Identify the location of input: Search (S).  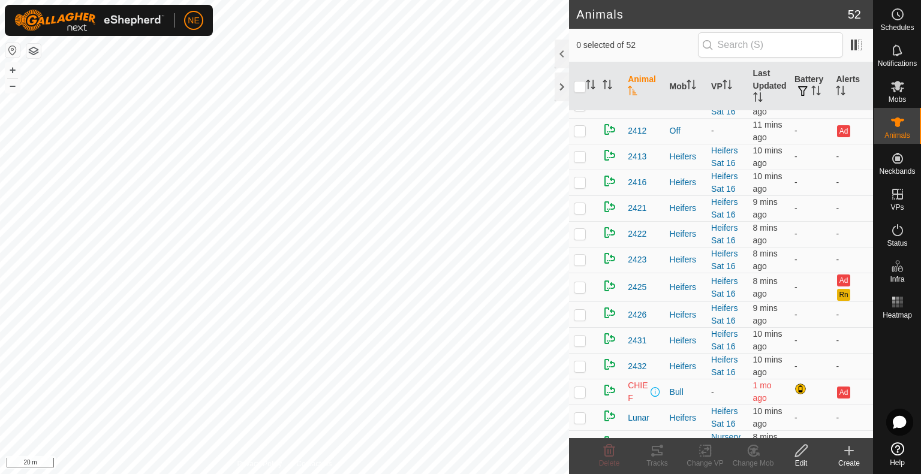
(770, 45).